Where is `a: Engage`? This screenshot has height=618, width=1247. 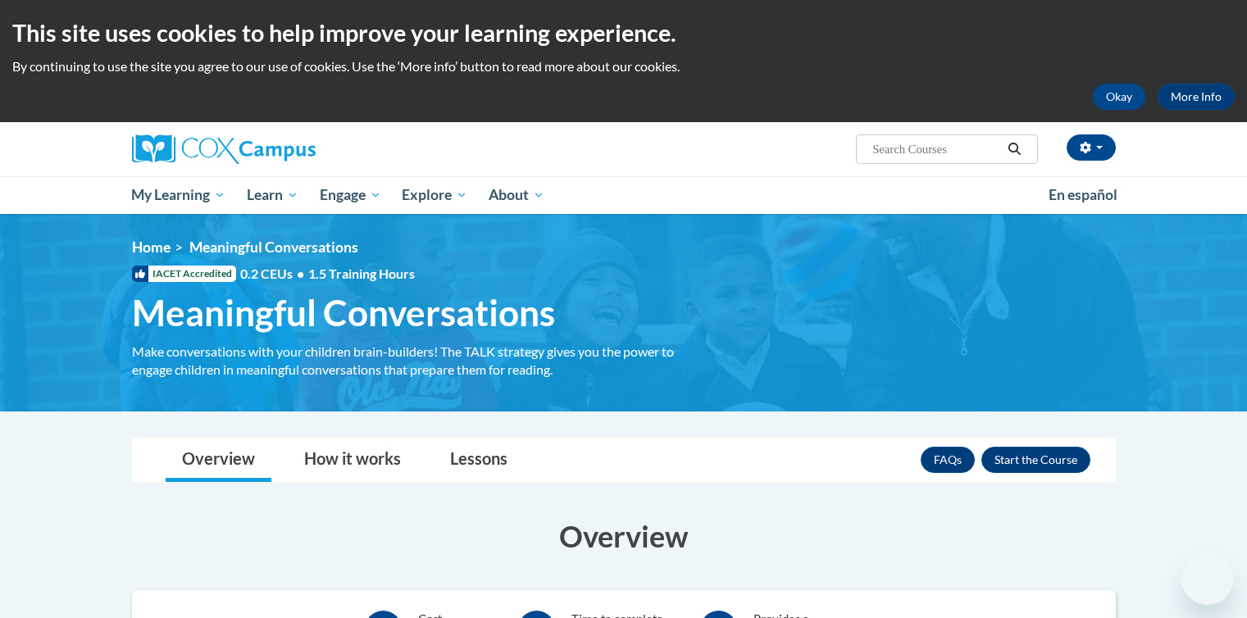
a: Engage is located at coordinates (350, 195).